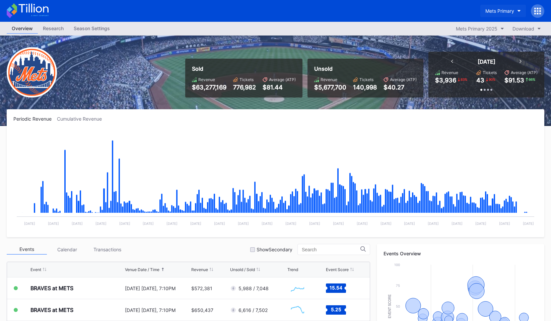 This screenshot has width=551, height=321. What do you see at coordinates (526, 28) in the screenshot?
I see `button: Download` at bounding box center [526, 28].